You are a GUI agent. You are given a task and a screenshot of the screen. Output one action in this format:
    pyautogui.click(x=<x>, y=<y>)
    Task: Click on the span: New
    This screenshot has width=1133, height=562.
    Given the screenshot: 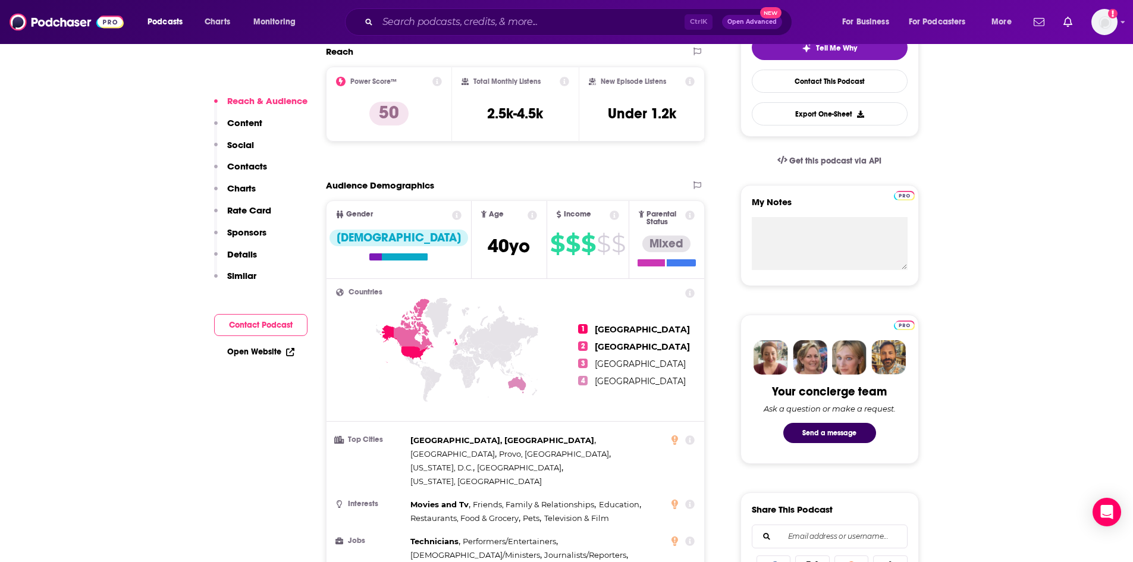 What is the action you would take?
    pyautogui.click(x=771, y=12)
    